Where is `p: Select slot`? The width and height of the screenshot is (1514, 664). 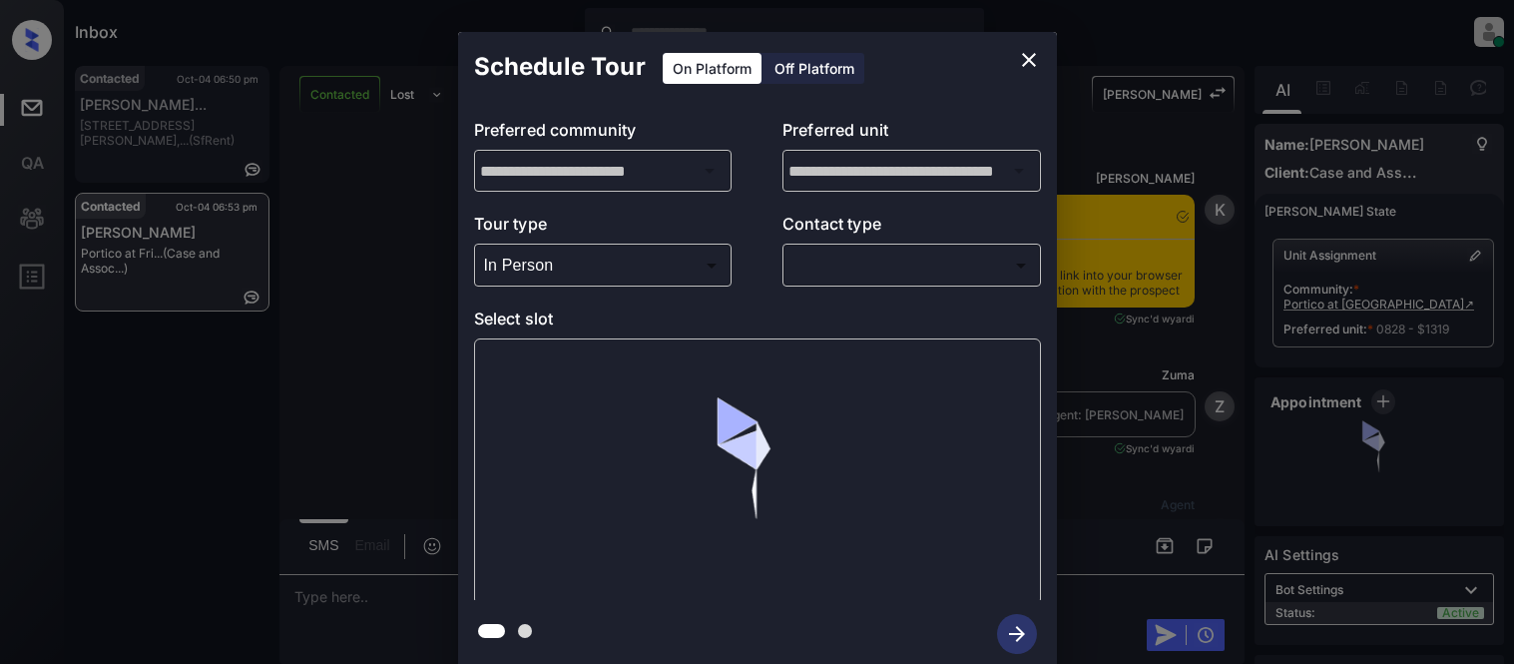 p: Select slot is located at coordinates (758, 322).